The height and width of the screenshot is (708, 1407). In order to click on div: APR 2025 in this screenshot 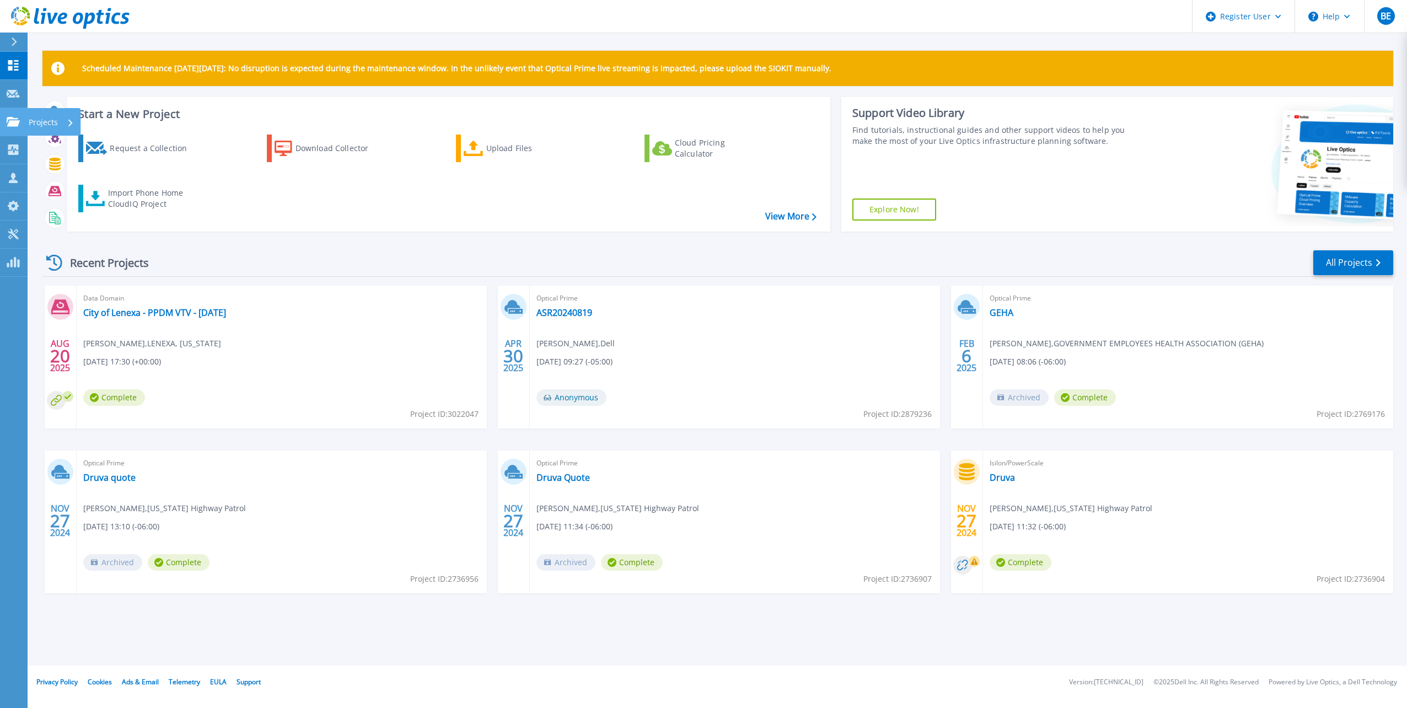, I will do `click(513, 356)`.